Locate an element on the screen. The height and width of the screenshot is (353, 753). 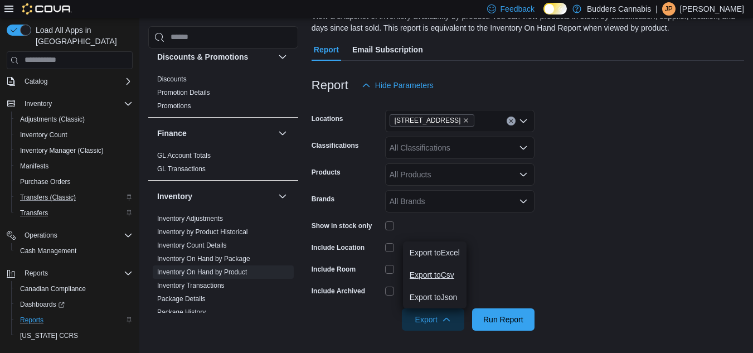
button: Transfers is located at coordinates (74, 213).